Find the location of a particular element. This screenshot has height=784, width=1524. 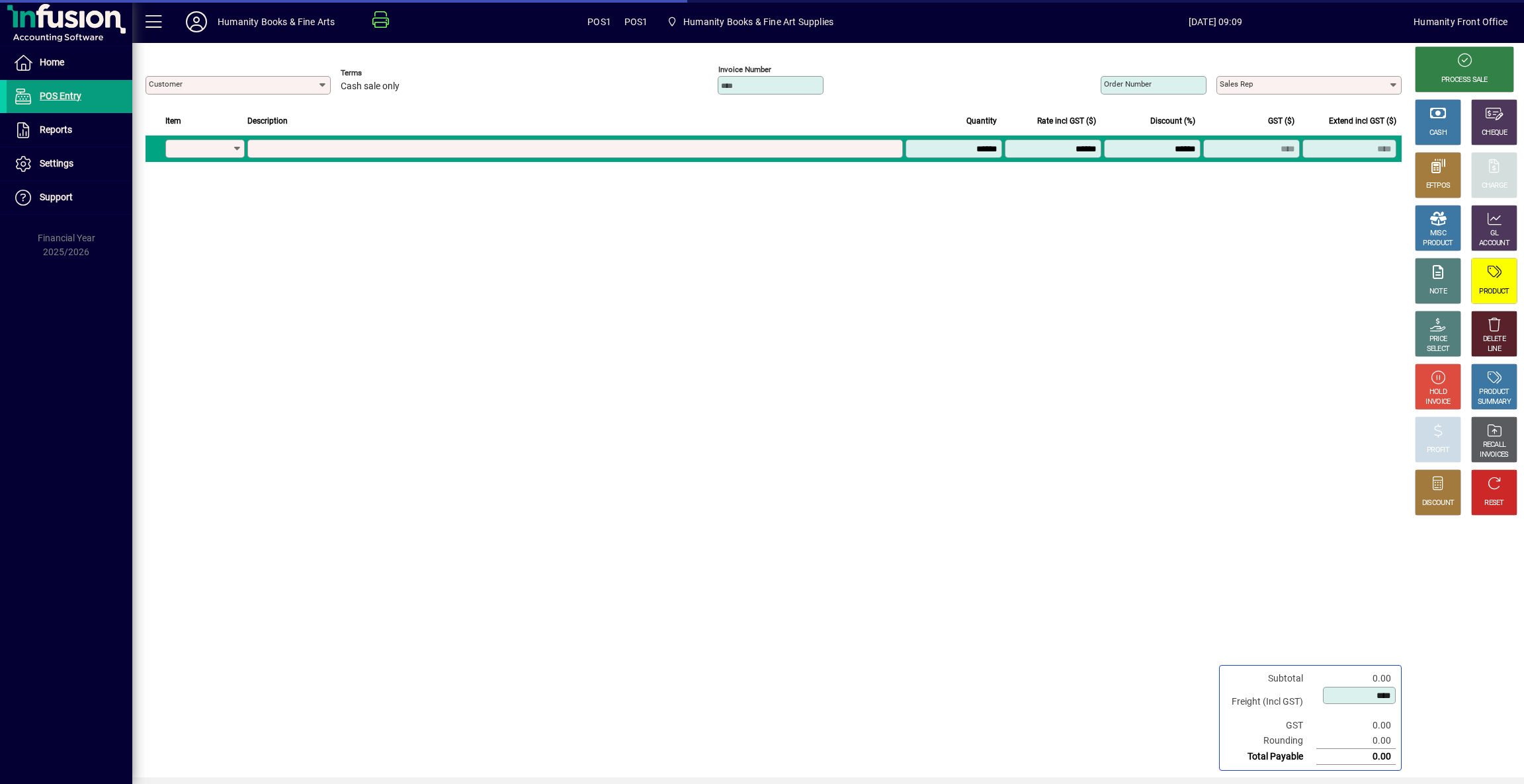

div: SELECT is located at coordinates (1438, 349).